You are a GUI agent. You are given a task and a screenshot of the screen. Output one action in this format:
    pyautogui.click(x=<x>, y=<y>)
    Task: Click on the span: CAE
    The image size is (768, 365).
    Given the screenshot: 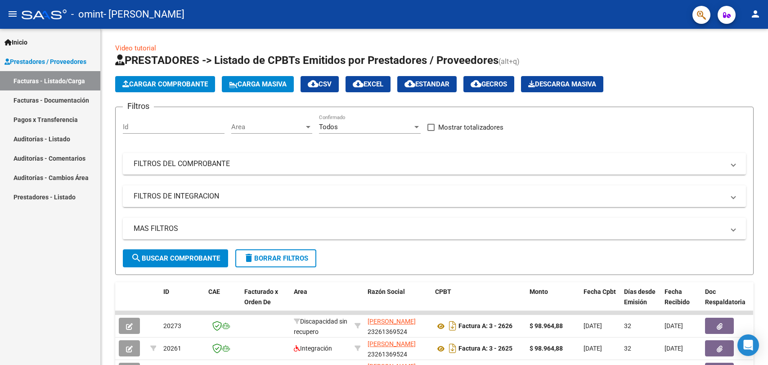 What is the action you would take?
    pyautogui.click(x=214, y=292)
    